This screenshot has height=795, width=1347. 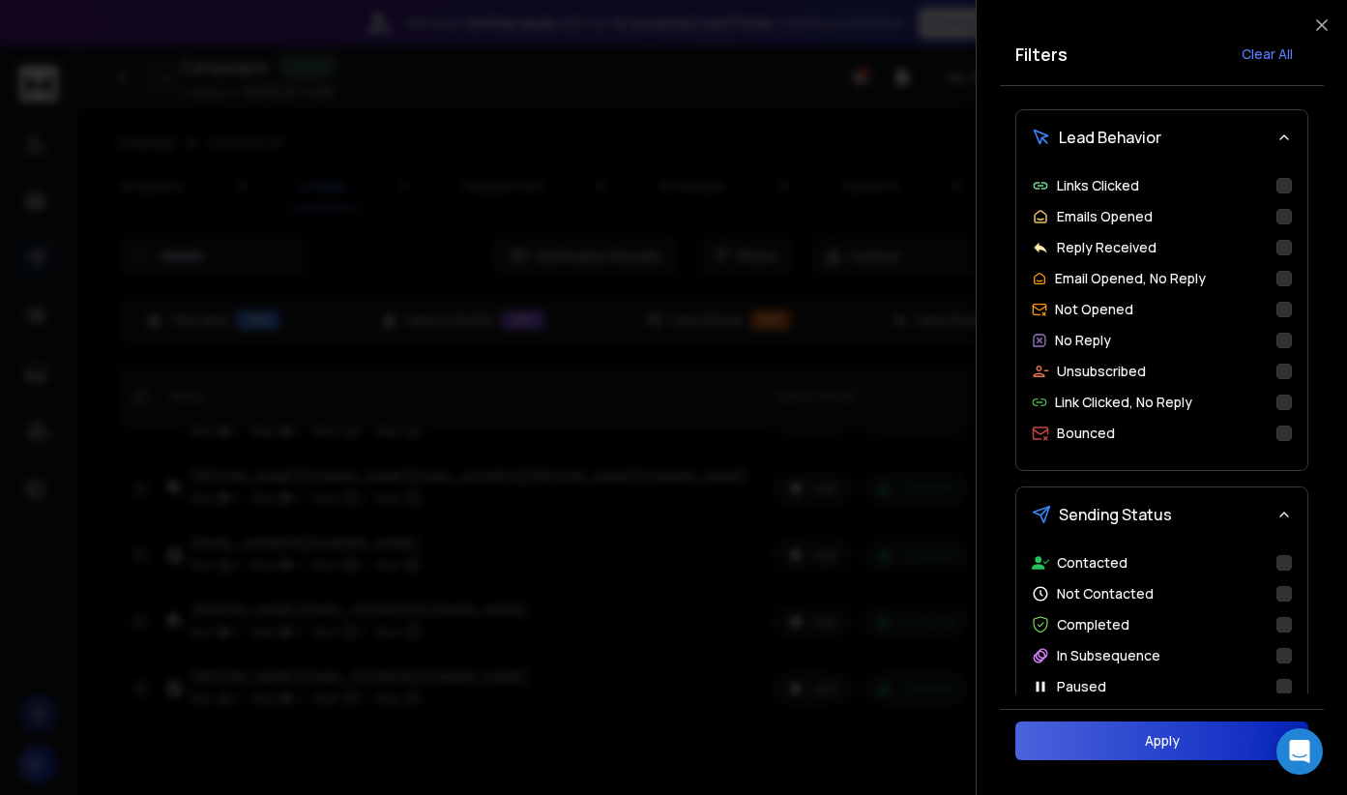 What do you see at coordinates (1108, 656) in the screenshot?
I see `p: In Subsequence` at bounding box center [1108, 656].